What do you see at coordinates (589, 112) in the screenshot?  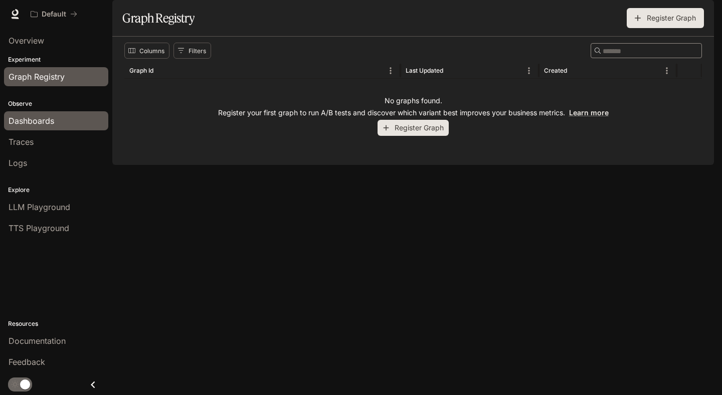 I see `a: Learn more` at bounding box center [589, 112].